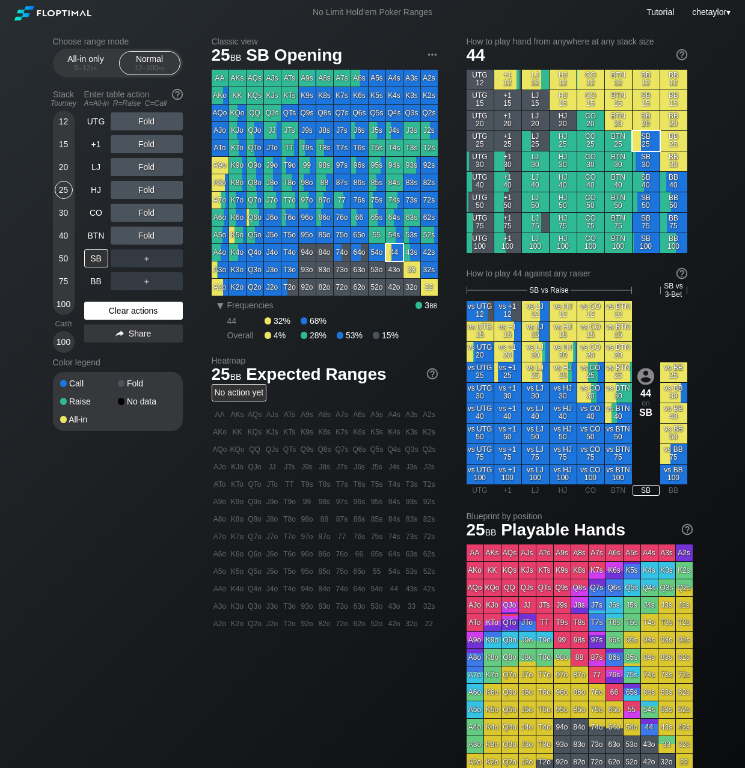 The width and height of the screenshot is (745, 768). What do you see at coordinates (359, 113) in the screenshot?
I see `div: Q6s` at bounding box center [359, 113].